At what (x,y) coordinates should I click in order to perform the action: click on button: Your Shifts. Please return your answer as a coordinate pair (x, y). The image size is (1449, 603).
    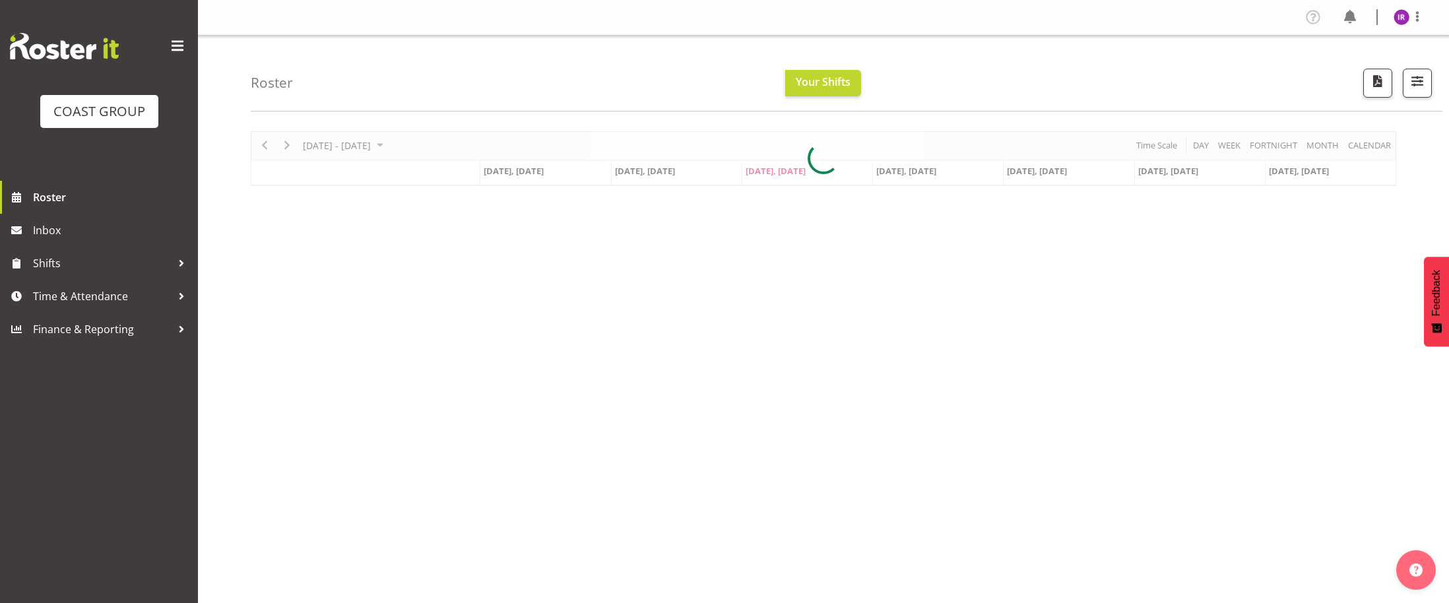
    Looking at the image, I should click on (823, 83).